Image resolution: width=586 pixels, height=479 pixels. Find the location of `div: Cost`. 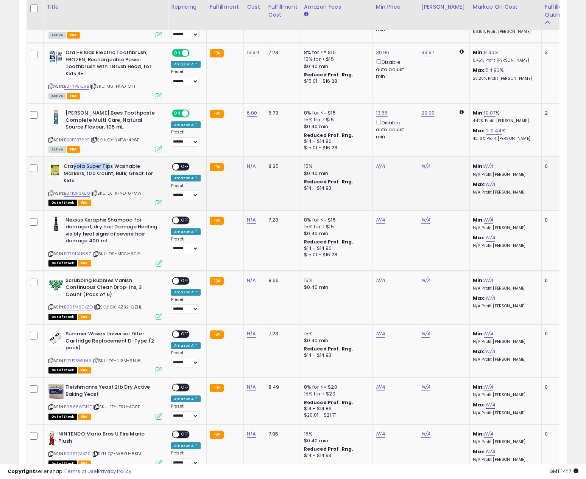

div: Cost is located at coordinates (254, 7).